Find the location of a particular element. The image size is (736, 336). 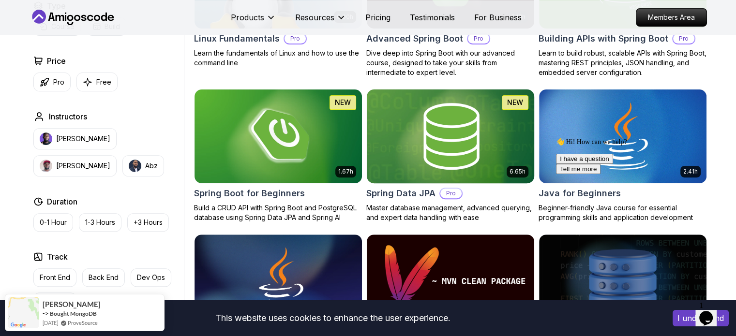

h2: Track is located at coordinates (57, 257).